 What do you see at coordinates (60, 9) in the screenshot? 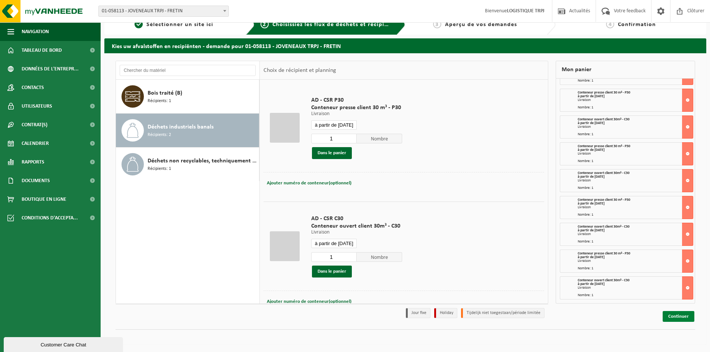
I see `div: Customer Care Chat` at bounding box center [60, 9].